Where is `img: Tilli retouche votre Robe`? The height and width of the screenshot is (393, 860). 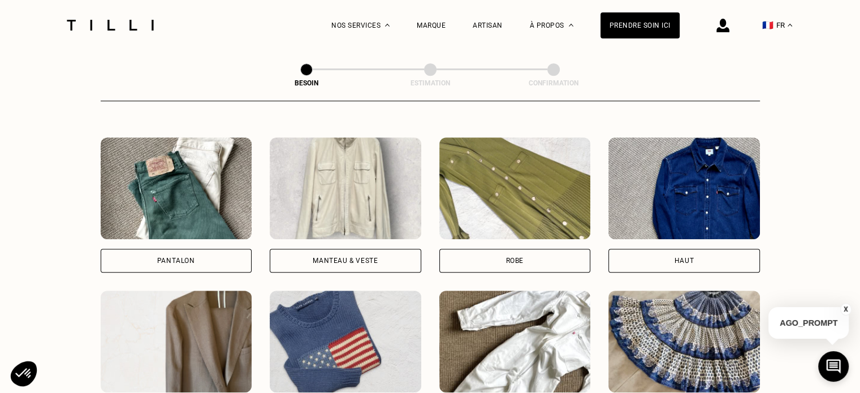
img: Tilli retouche votre Robe is located at coordinates (515, 188).